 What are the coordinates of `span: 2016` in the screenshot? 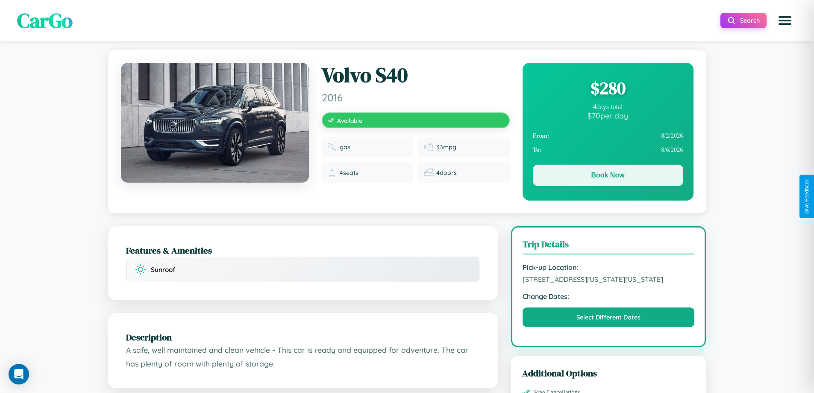 It's located at (416, 97).